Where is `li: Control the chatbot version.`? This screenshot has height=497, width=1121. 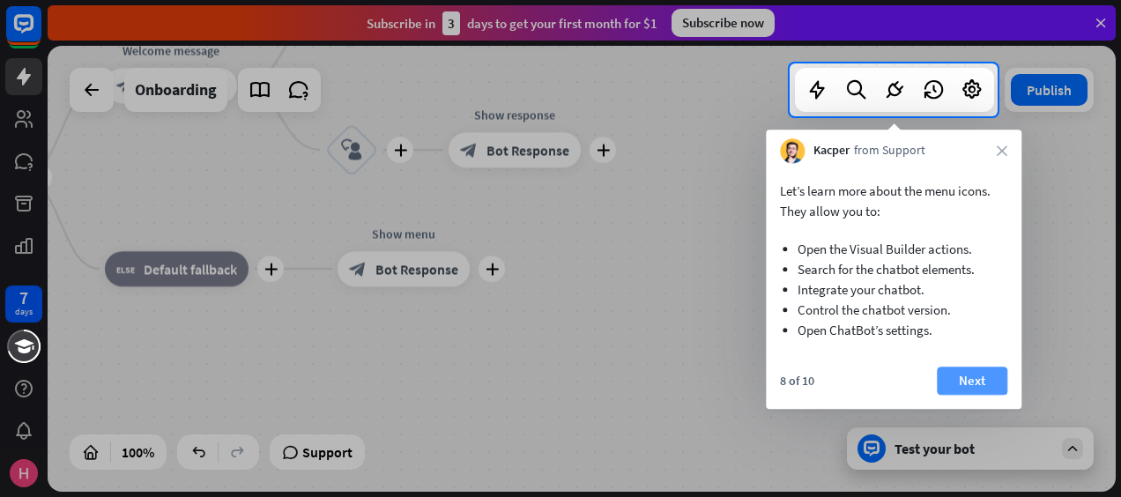
li: Control the chatbot version. is located at coordinates (893, 309).